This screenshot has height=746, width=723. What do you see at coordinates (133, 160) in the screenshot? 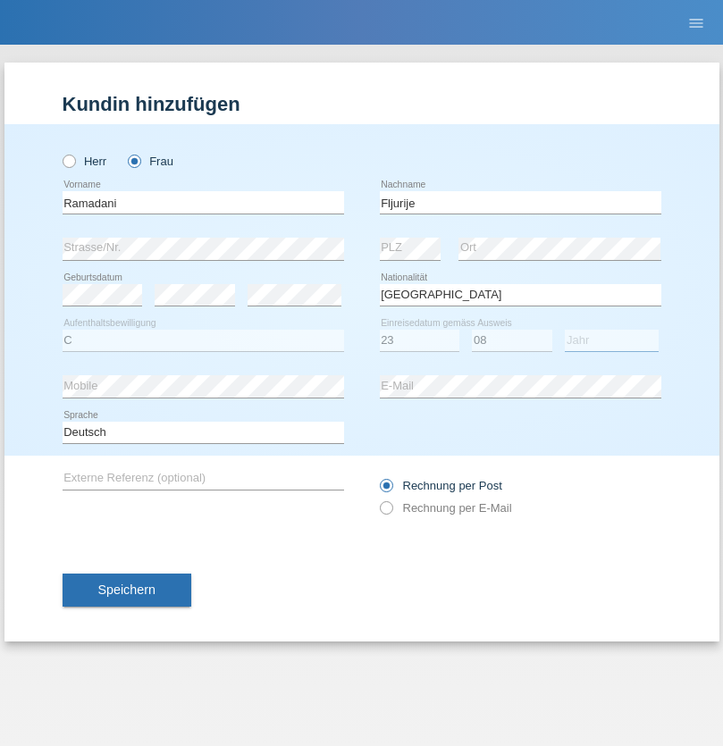
I see `input: Frau` at bounding box center [133, 160].